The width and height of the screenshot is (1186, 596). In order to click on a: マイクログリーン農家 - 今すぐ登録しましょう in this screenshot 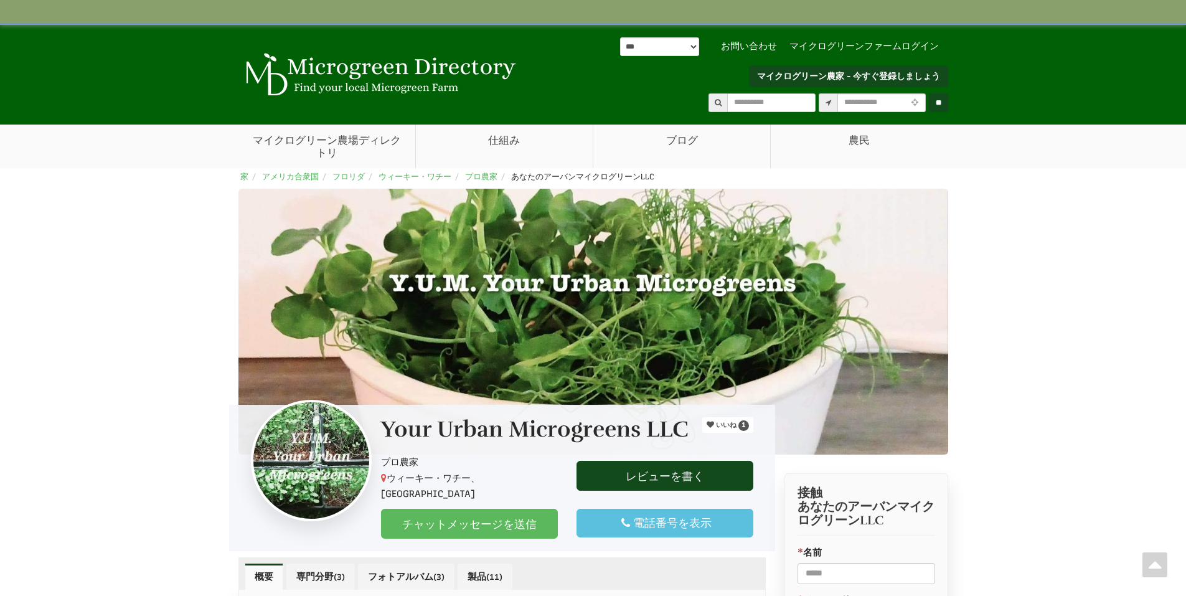, I will do `click(848, 76)`.